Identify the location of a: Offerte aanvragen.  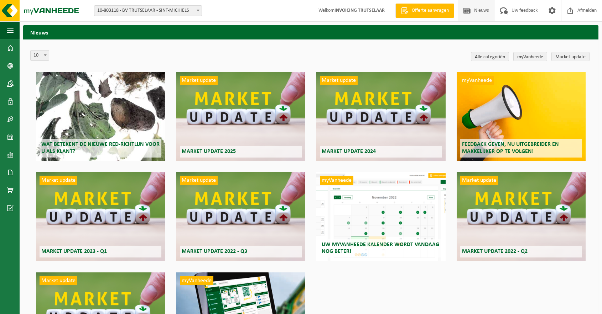
(425, 11).